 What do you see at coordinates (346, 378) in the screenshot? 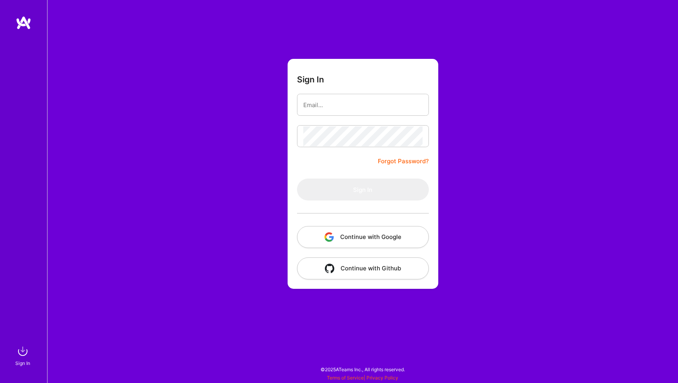
I see `a: Terms of Service` at bounding box center [346, 378].